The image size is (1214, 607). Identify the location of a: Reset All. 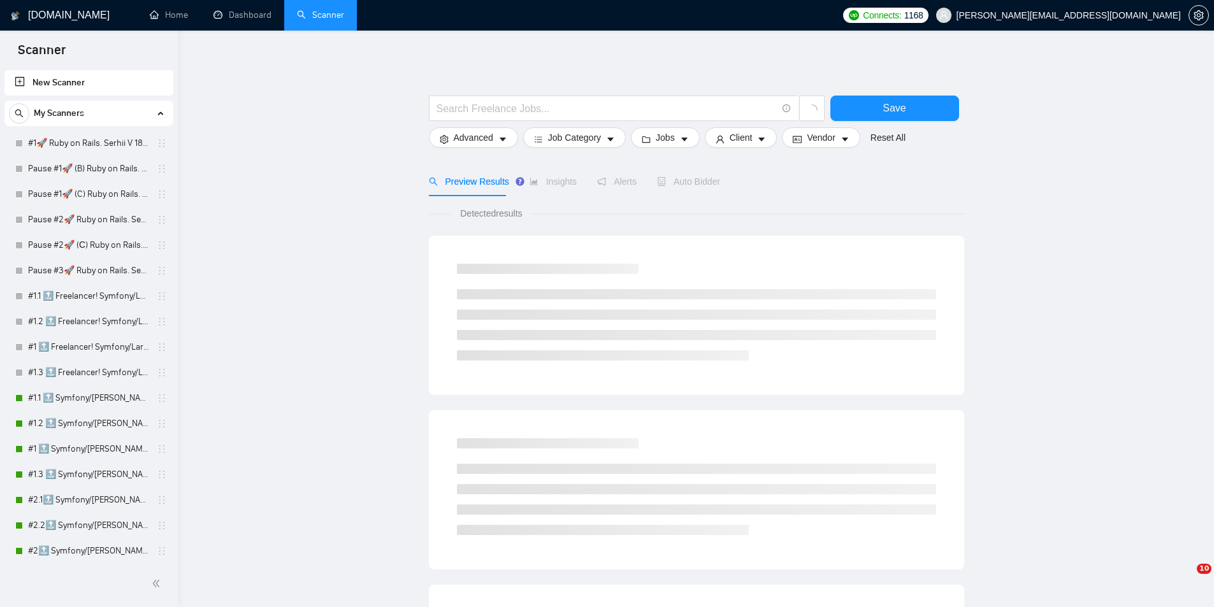
(888, 138).